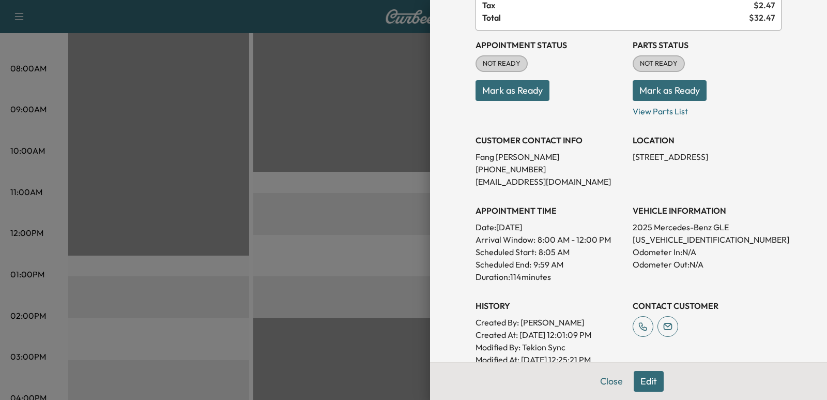  I want to click on h3: History, so click(550, 305).